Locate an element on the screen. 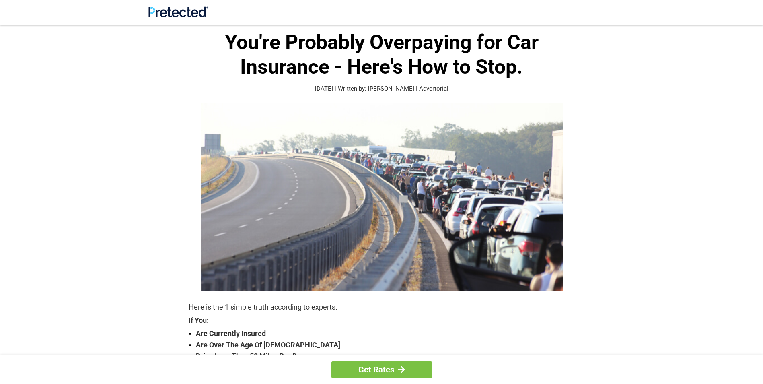 Image resolution: width=763 pixels, height=384 pixels. a: Site Logo is located at coordinates (178, 15).